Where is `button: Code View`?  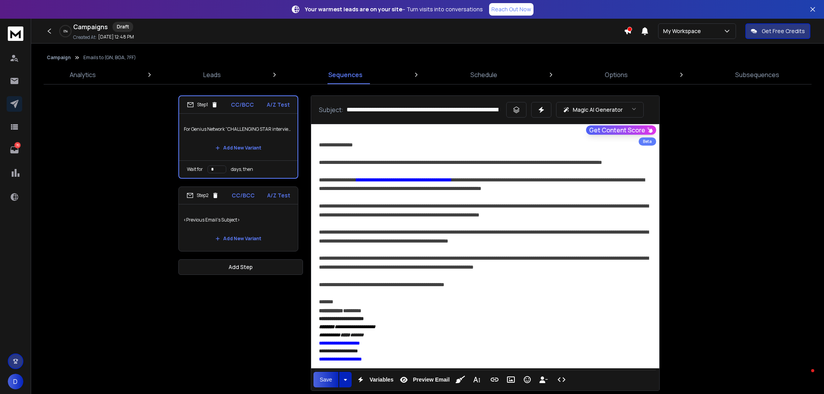 button: Code View is located at coordinates (561, 380).